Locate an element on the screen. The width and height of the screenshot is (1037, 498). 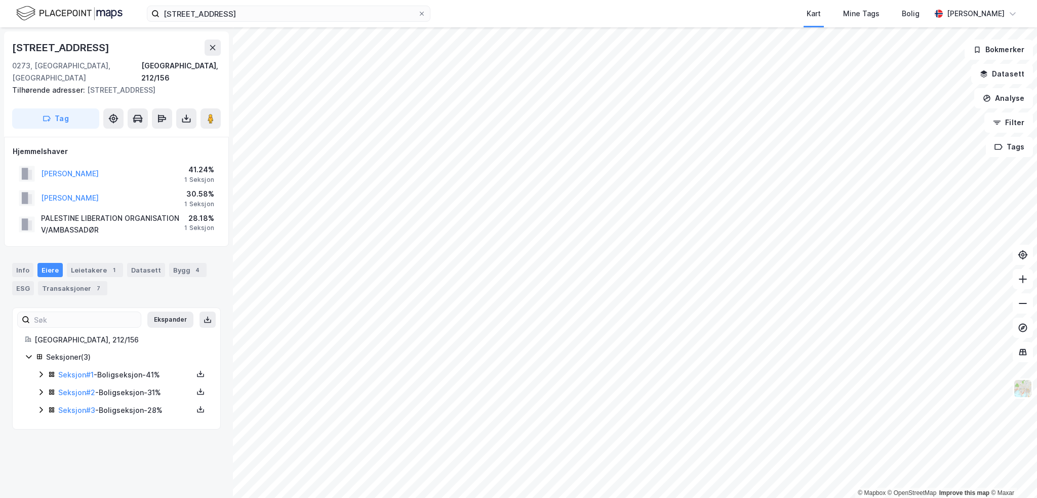
div: 4 is located at coordinates (197, 270).